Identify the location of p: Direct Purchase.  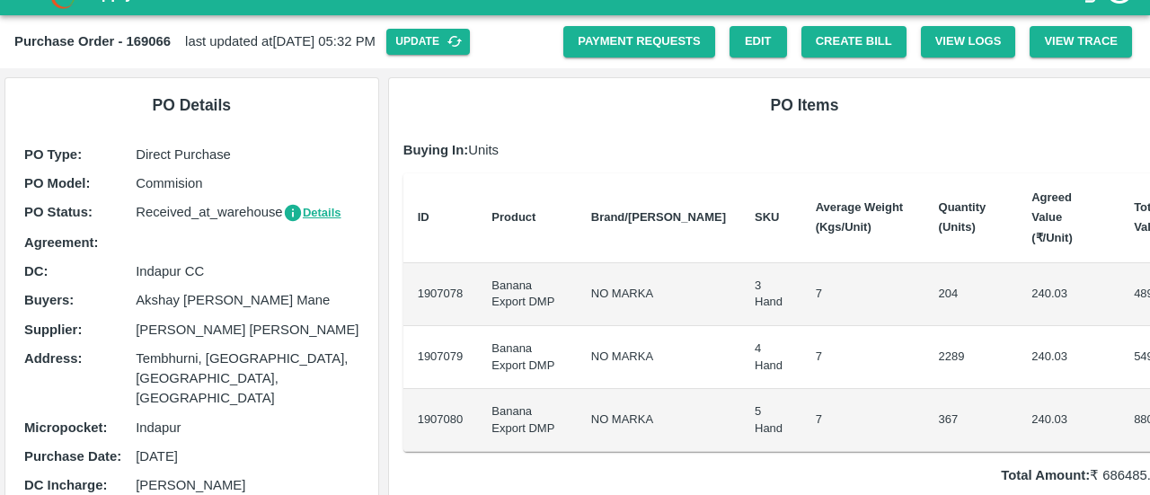
(247, 155).